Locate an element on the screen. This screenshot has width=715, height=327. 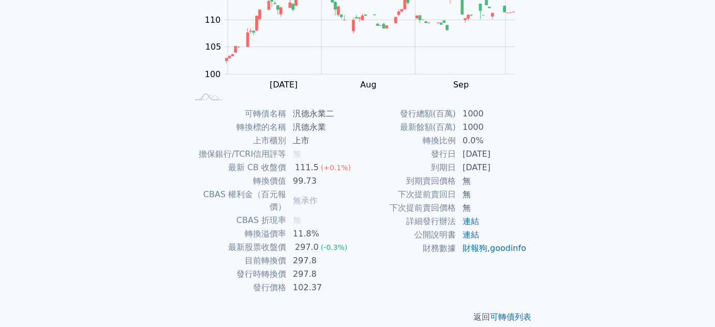
td: 擔保銀行/TCRI信用評等 is located at coordinates (237, 154).